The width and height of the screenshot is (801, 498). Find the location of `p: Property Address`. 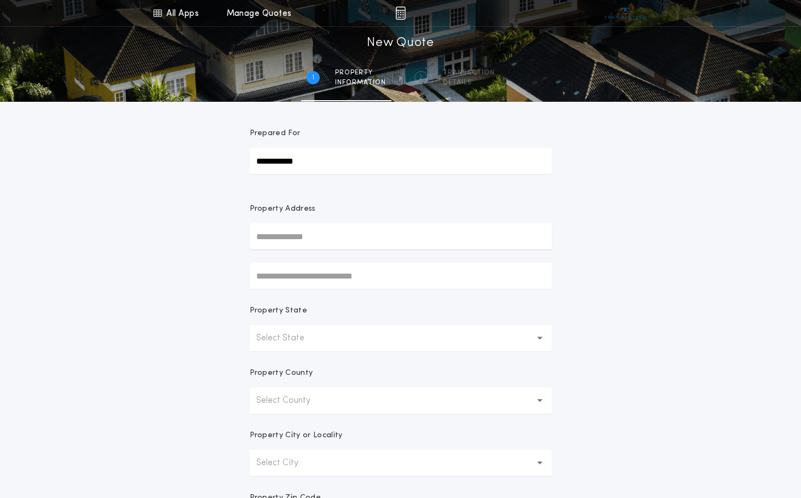

p: Property Address is located at coordinates (401, 209).